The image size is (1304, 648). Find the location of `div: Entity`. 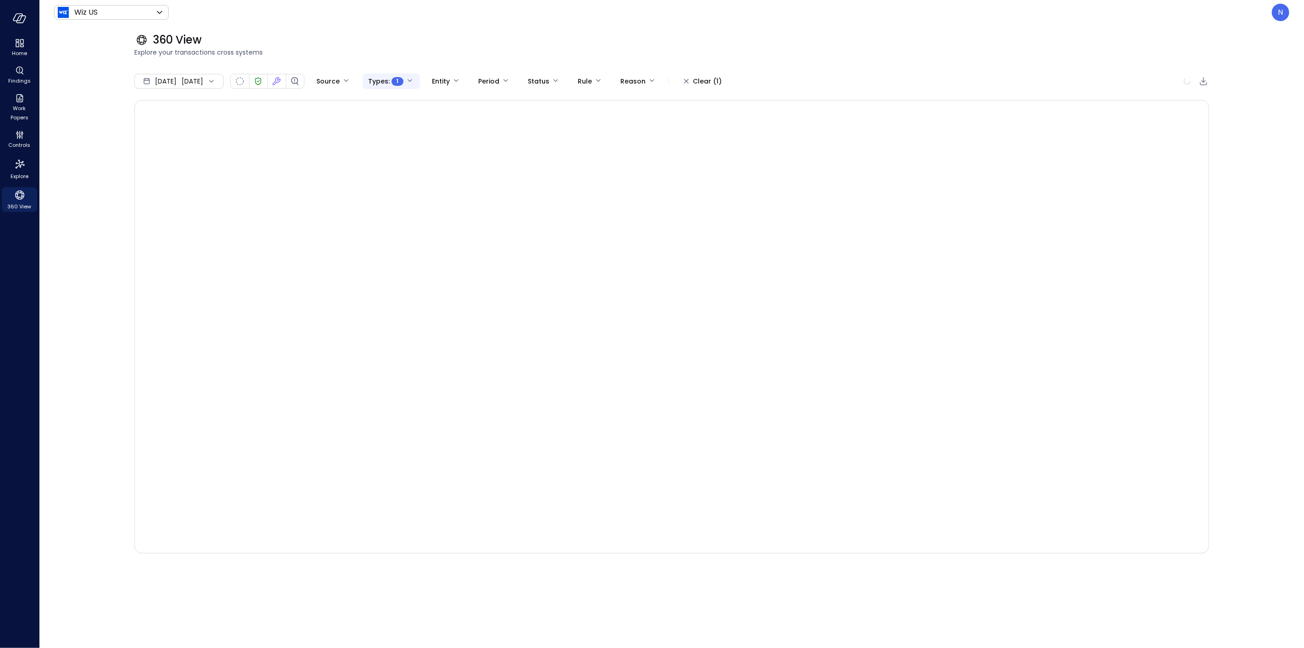

div: Entity is located at coordinates (441, 81).